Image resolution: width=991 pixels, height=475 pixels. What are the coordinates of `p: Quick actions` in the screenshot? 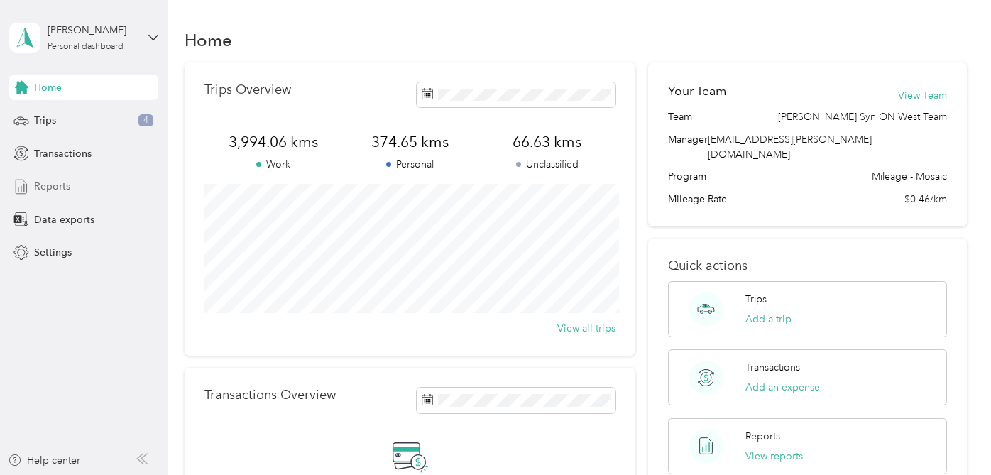 It's located at (807, 265).